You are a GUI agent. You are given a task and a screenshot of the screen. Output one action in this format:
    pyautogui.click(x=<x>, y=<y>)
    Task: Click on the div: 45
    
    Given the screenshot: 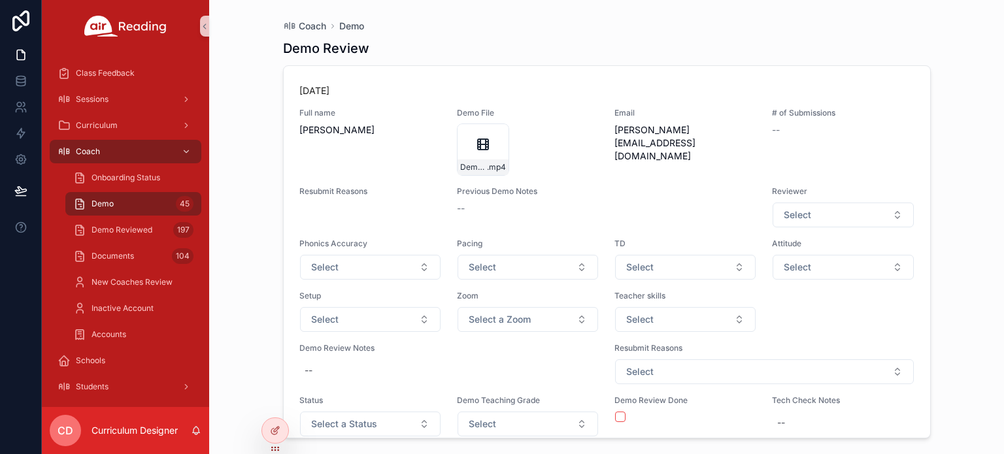 What is the action you would take?
    pyautogui.click(x=184, y=204)
    